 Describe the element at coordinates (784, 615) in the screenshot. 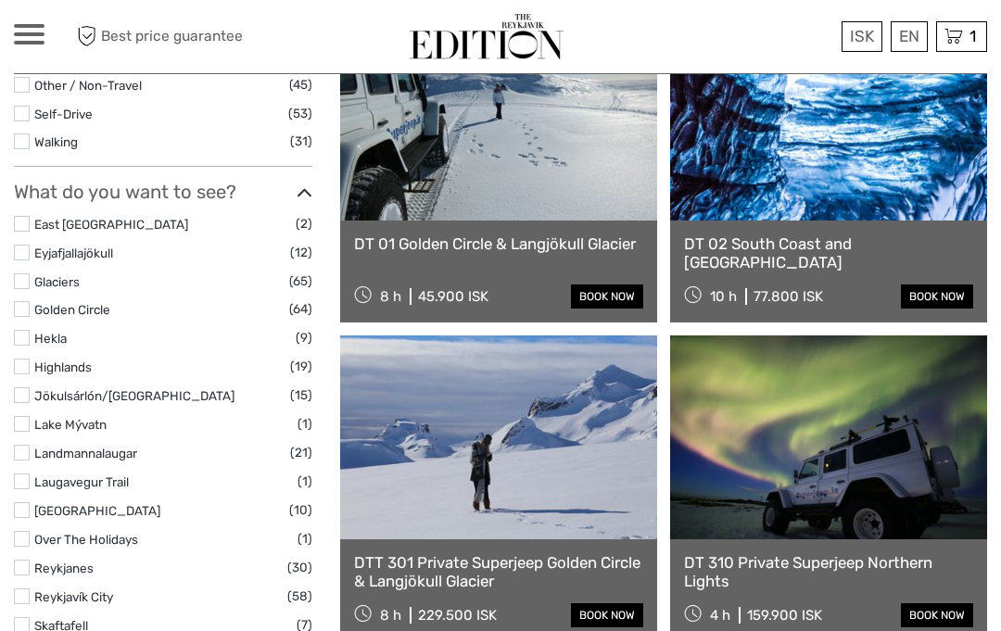

I see `div: 159.900 ISK` at that location.